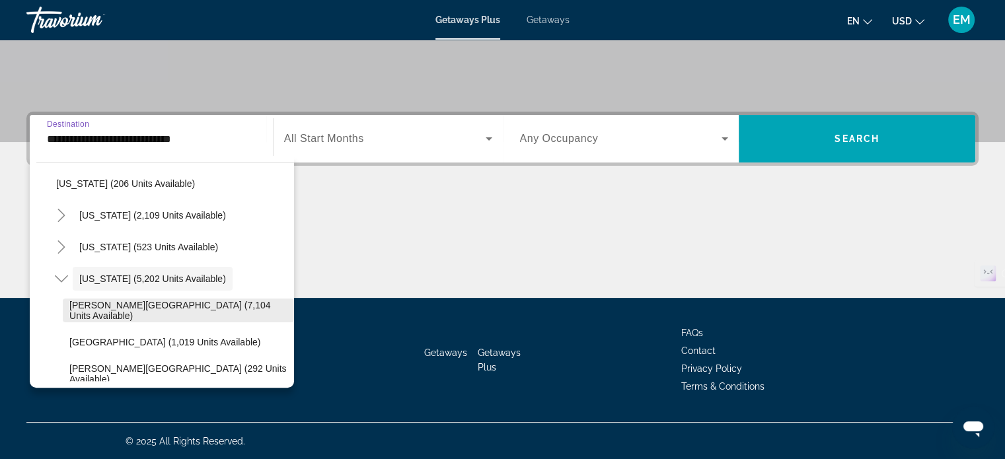 The width and height of the screenshot is (1005, 459). What do you see at coordinates (857, 139) in the screenshot?
I see `span: Search` at bounding box center [857, 139].